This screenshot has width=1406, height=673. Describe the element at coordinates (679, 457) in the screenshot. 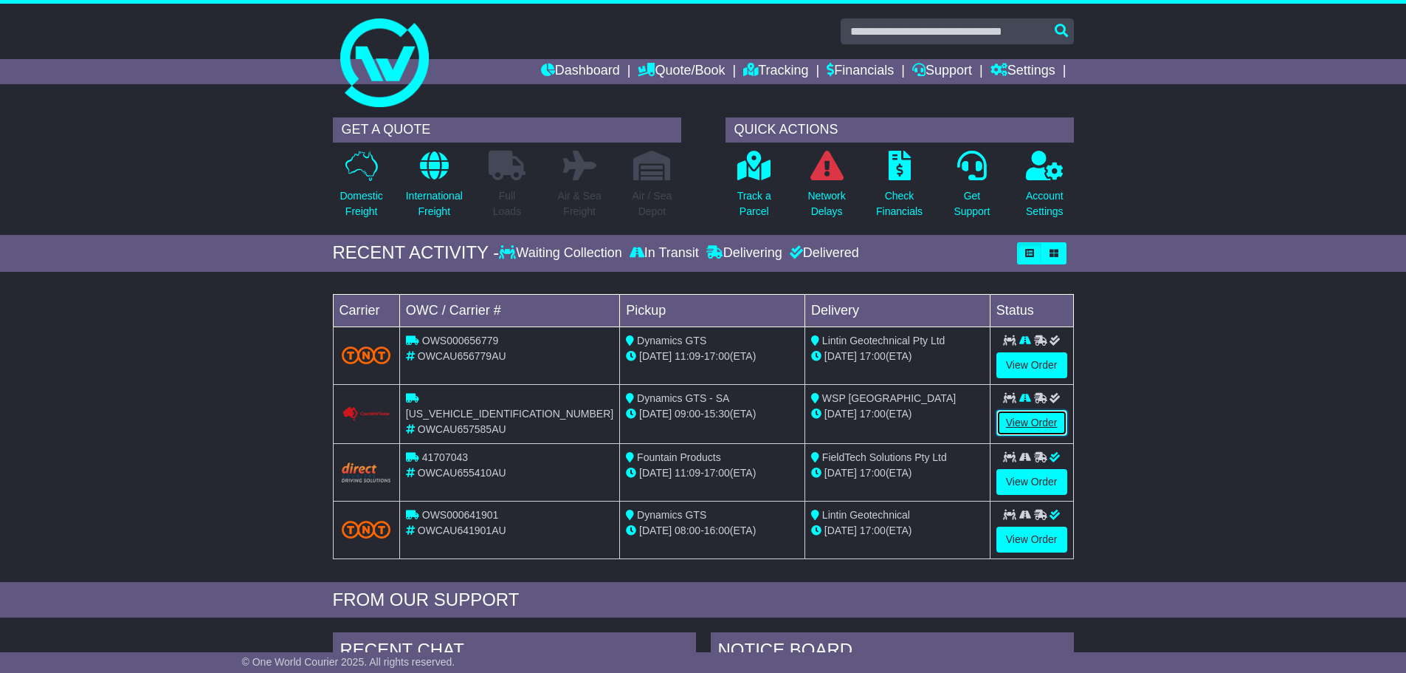

I see `span: Fountain Products` at that location.